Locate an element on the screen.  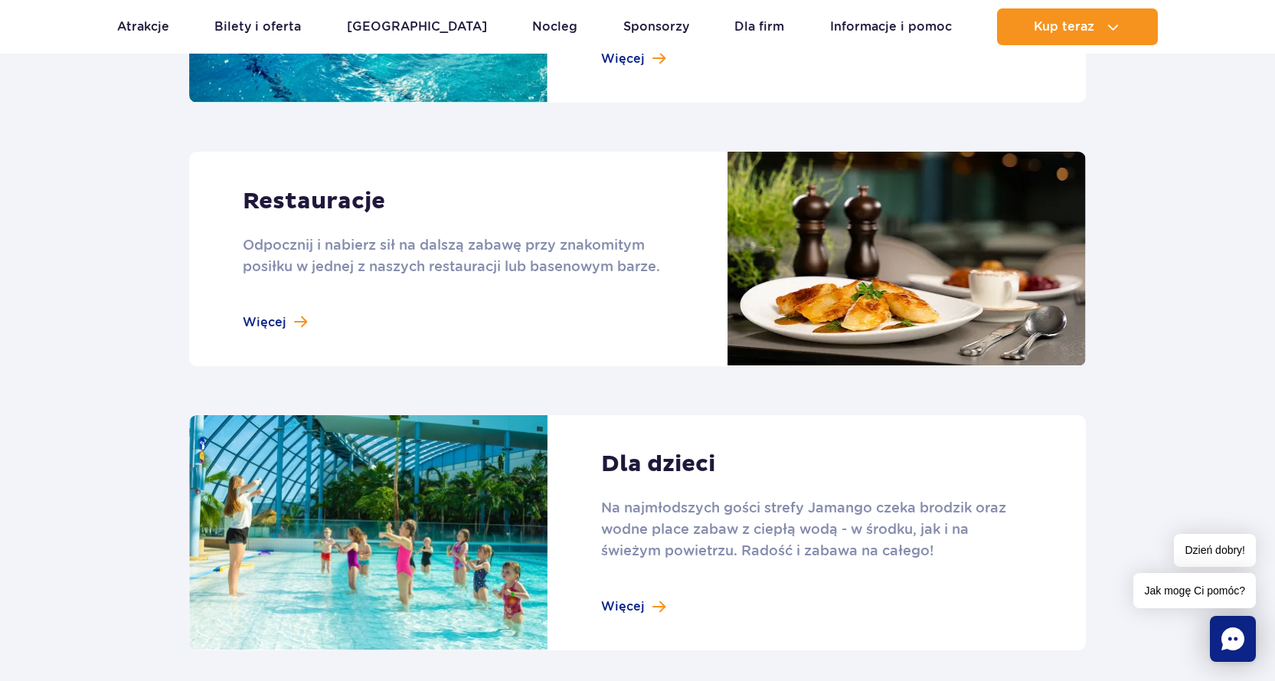
button: Kup teraz is located at coordinates (1077, 27).